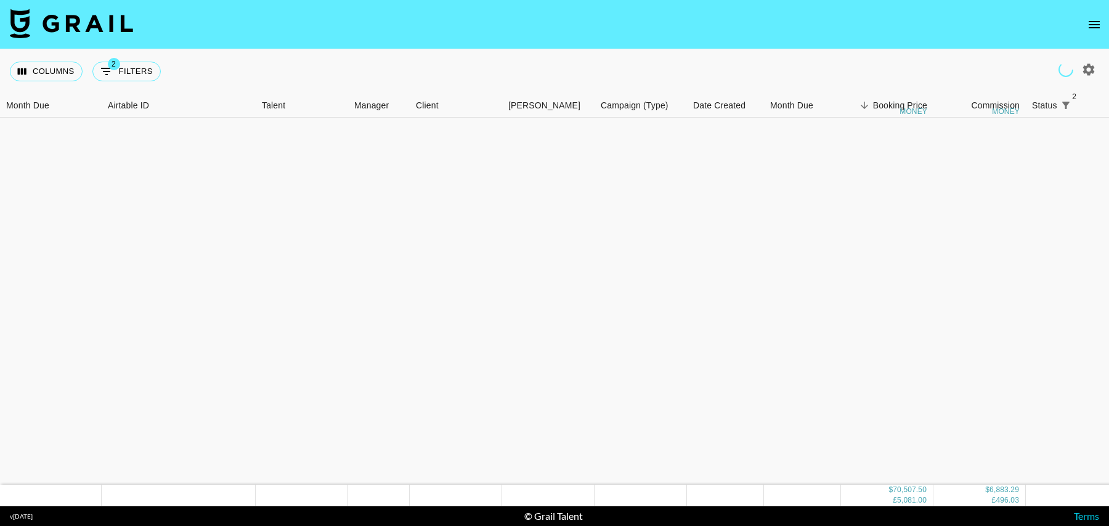 This screenshot has width=1109, height=526. I want to click on button: open drawer, so click(1095, 25).